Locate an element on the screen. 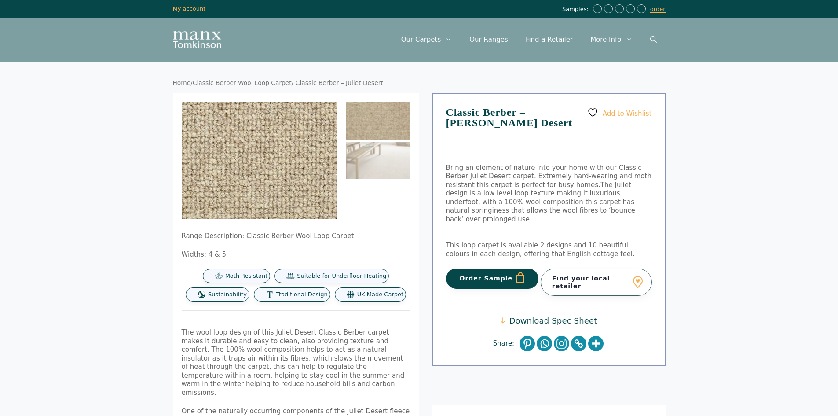  a: Our Carpets is located at coordinates (427, 40).